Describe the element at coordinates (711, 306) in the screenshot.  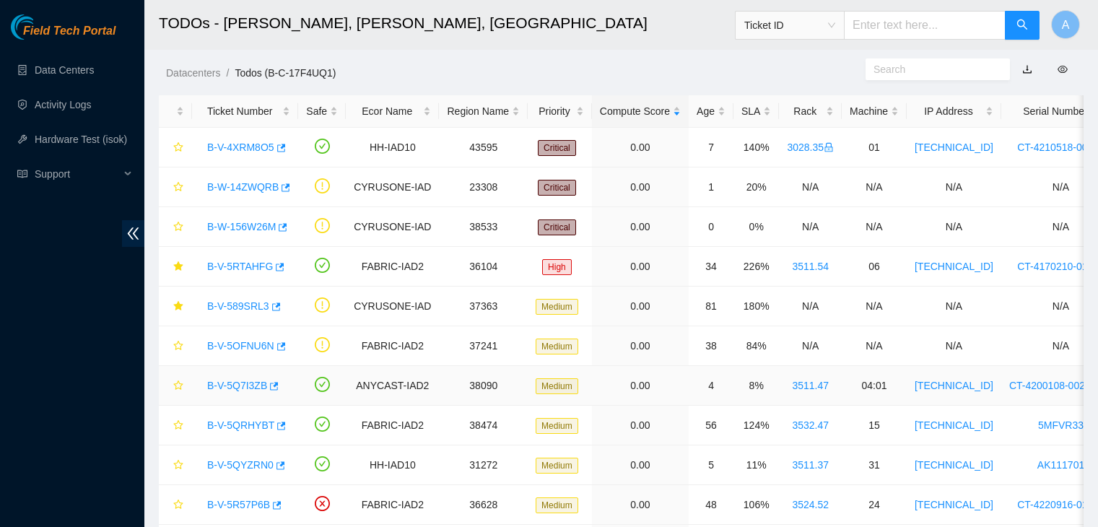
I see `td: 81` at that location.